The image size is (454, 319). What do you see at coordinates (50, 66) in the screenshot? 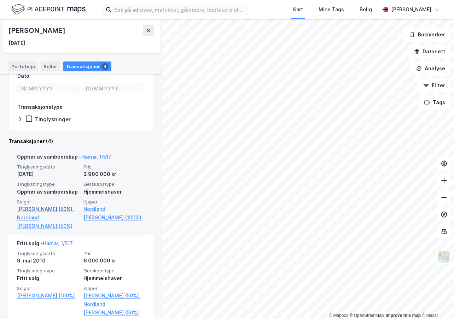
I see `div: Roller` at bounding box center [50, 66].